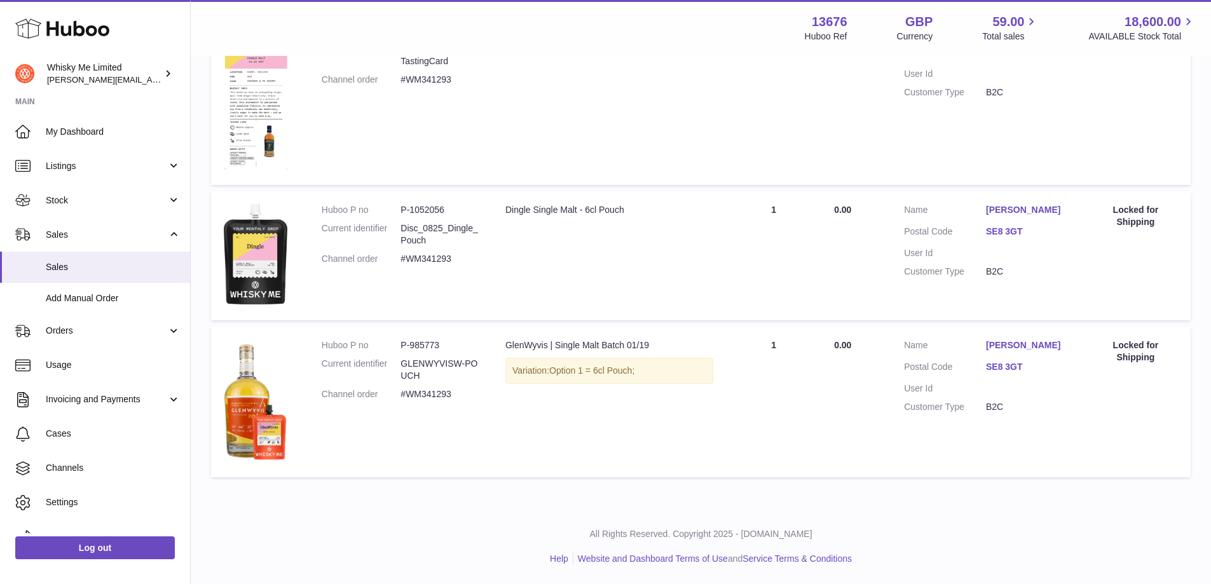 The width and height of the screenshot is (1211, 584). I want to click on strong: 13676, so click(829, 22).